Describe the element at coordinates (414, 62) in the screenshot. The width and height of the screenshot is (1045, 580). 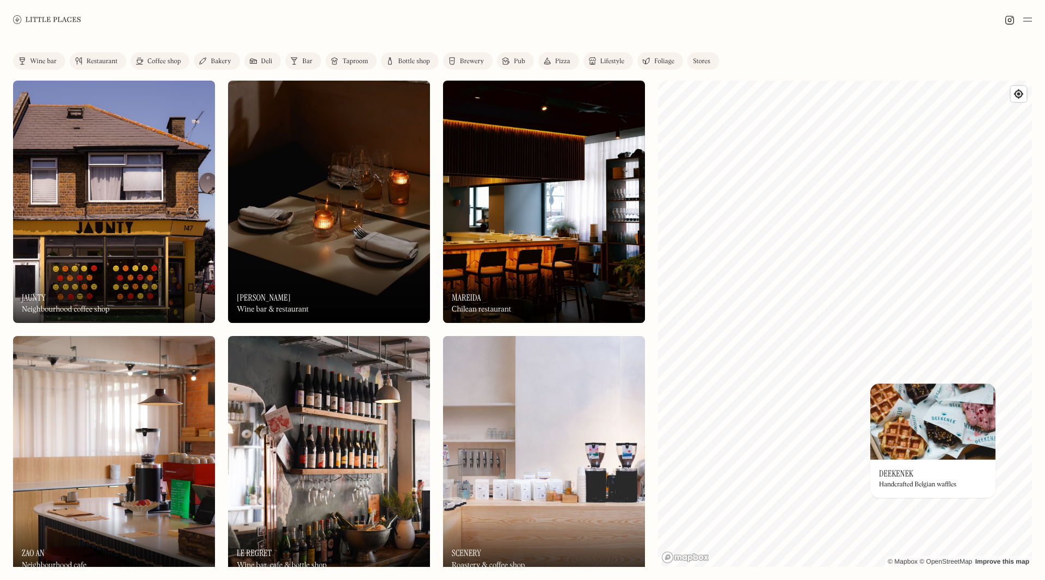
I see `div: Bottle shop` at that location.